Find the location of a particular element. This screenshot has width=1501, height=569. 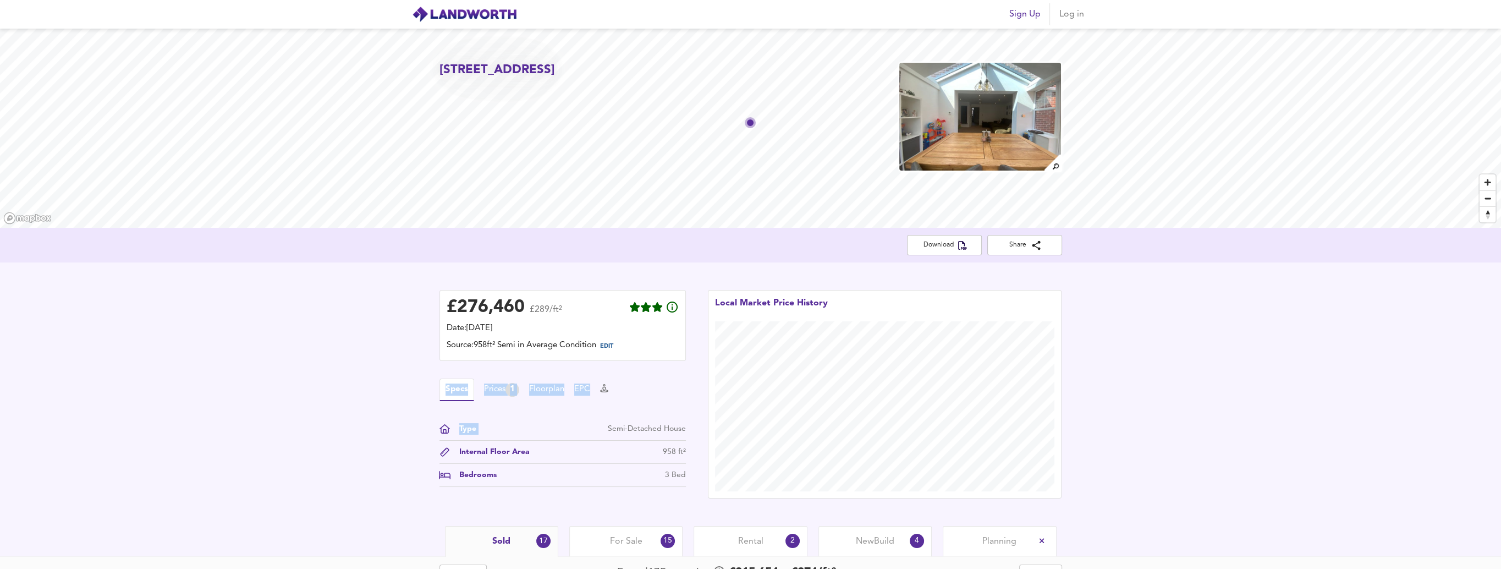

button: EPC is located at coordinates (582, 389).